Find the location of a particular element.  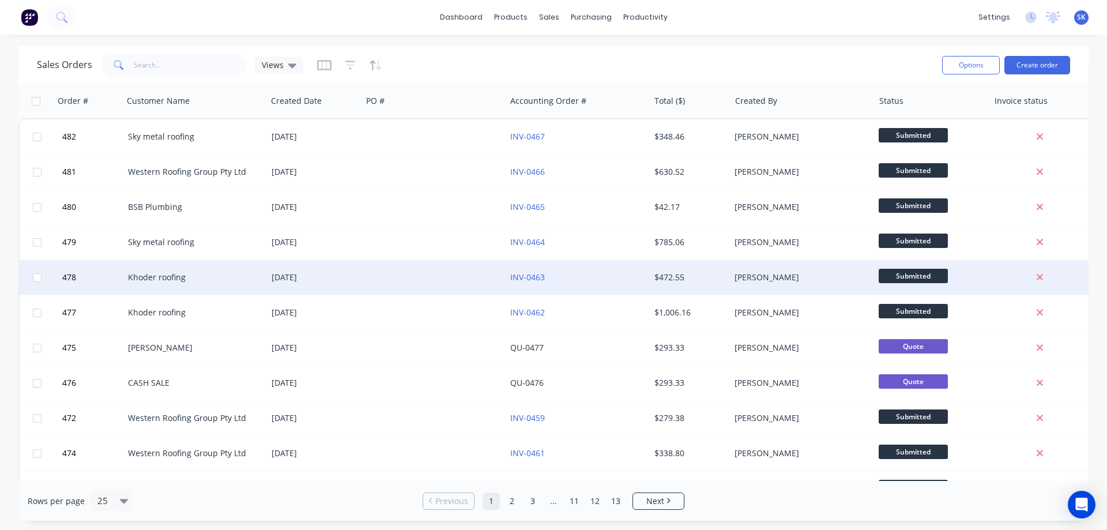

div: Order # is located at coordinates (73, 101).